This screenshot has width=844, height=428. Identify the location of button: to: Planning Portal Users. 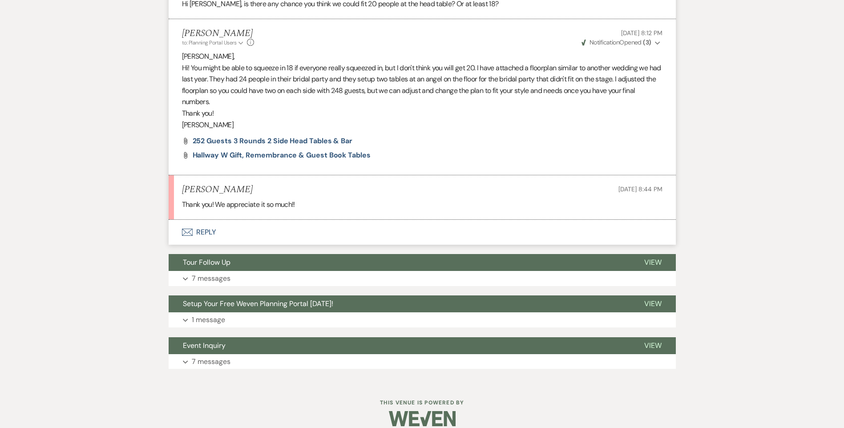
(214, 43).